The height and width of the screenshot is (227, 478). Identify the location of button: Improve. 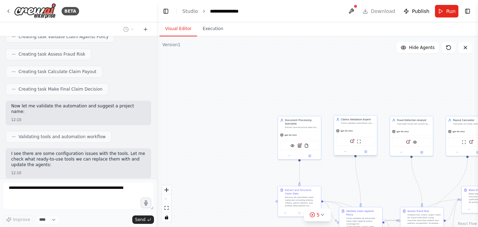
(18, 220).